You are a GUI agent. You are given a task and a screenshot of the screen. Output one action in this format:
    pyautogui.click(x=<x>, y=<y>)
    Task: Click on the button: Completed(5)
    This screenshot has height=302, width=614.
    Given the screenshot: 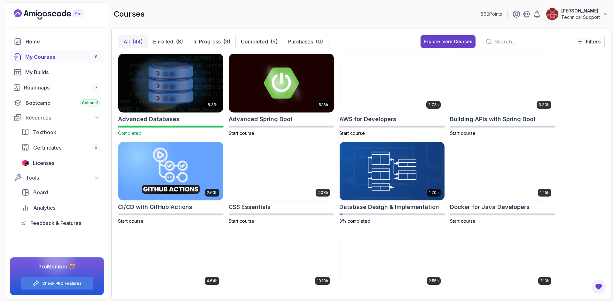 What is the action you would take?
    pyautogui.click(x=259, y=42)
    